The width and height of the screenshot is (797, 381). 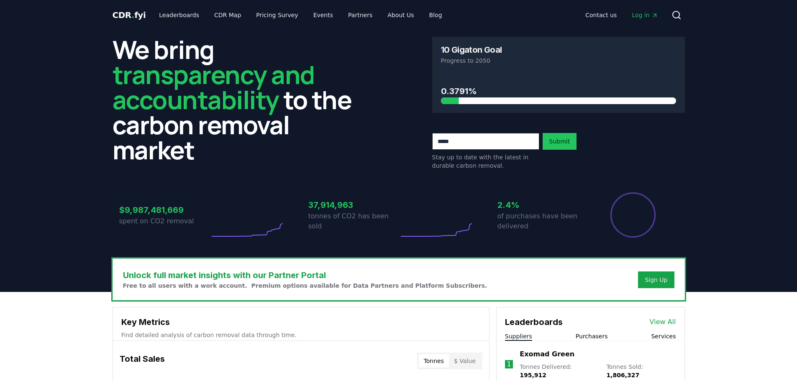 What do you see at coordinates (518, 336) in the screenshot?
I see `button: Suppliers` at bounding box center [518, 336].